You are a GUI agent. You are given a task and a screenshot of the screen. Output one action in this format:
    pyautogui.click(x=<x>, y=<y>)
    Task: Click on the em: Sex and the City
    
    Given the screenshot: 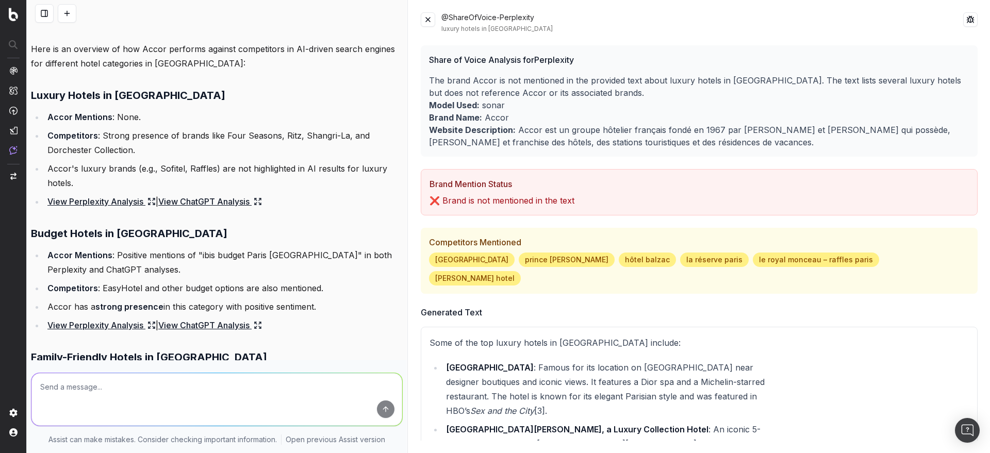 What is the action you would take?
    pyautogui.click(x=502, y=411)
    